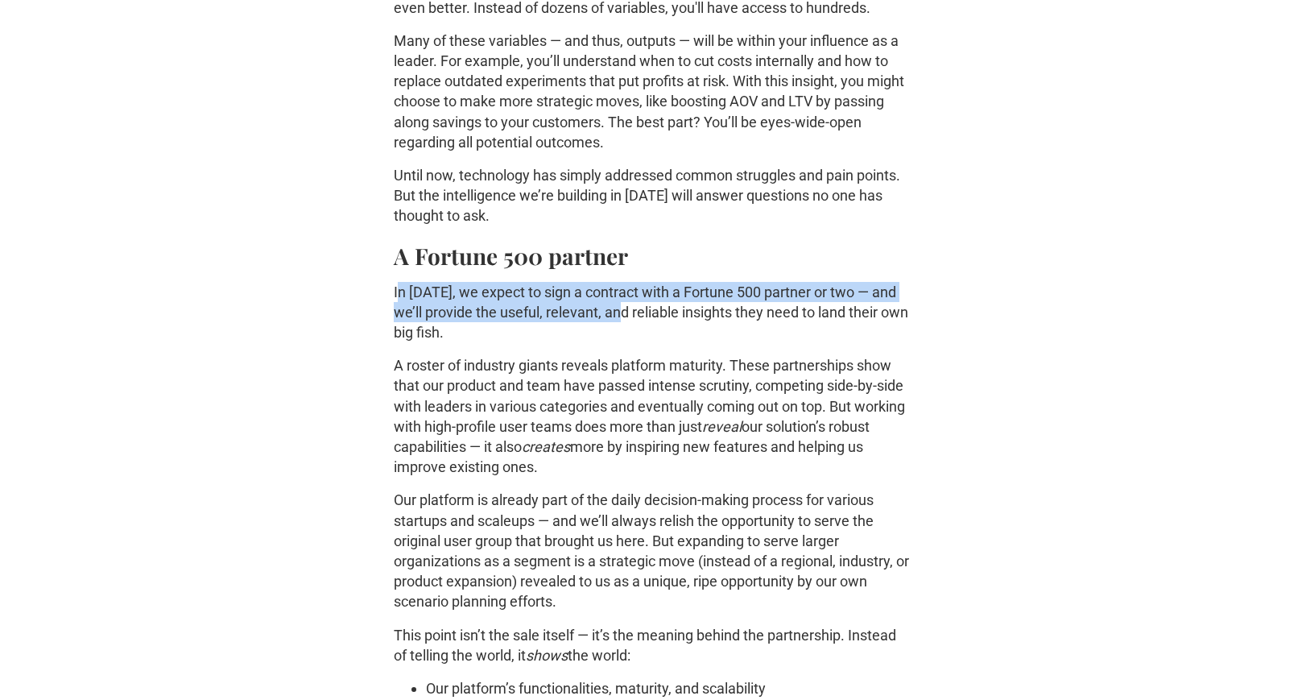  What do you see at coordinates (652, 416) in the screenshot?
I see `p: A roster of industry giants reveals platform maturity. These partnerships show that our product a...` at bounding box center [652, 416].